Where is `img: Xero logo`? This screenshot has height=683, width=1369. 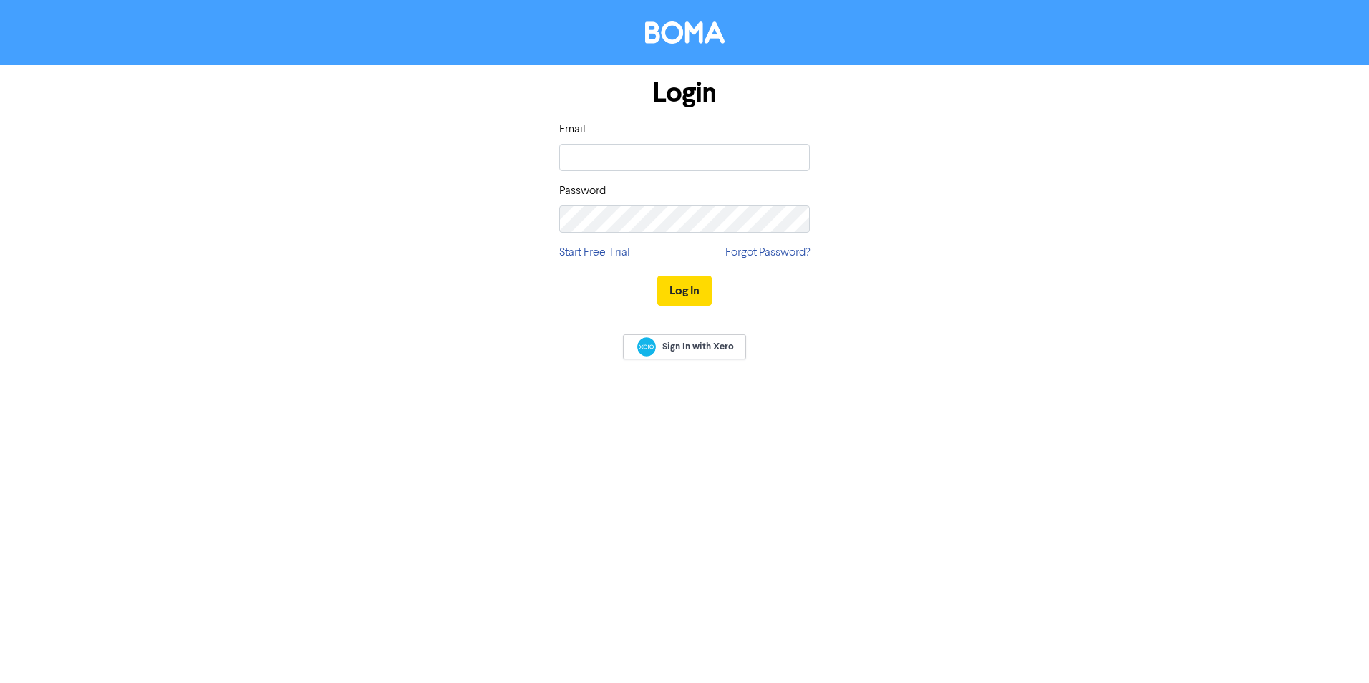 img: Xero logo is located at coordinates (647, 347).